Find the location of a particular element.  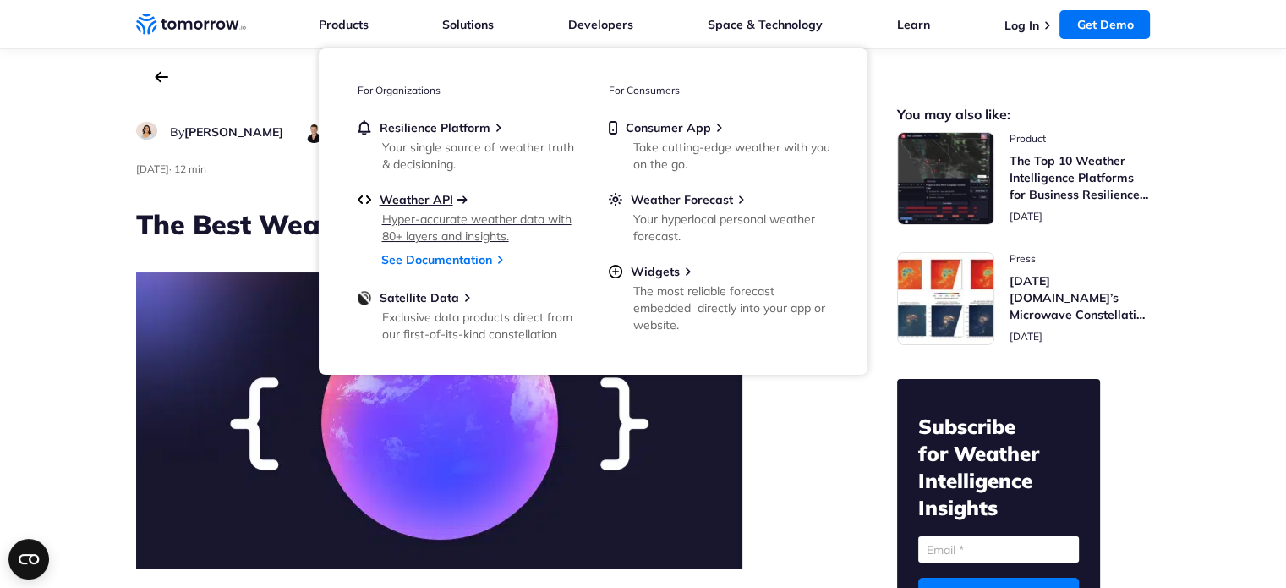

img: Shahar Wider is located at coordinates (314, 132).